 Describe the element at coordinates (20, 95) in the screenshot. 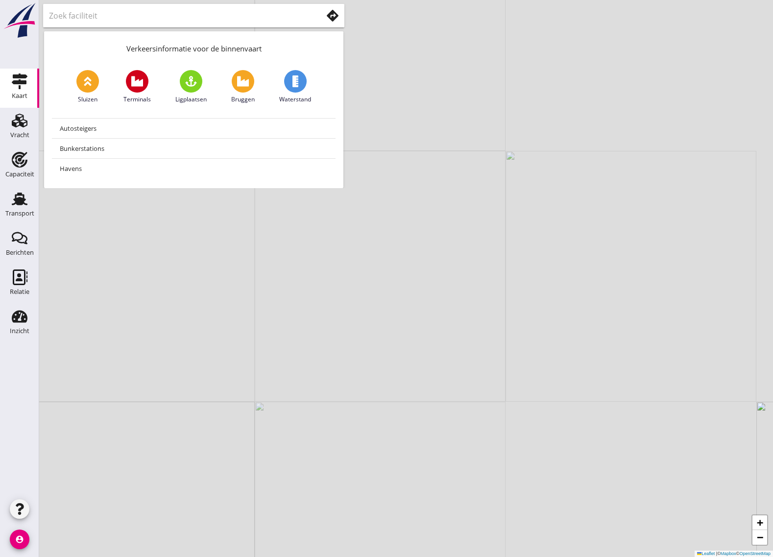

I see `div: Kaart` at that location.